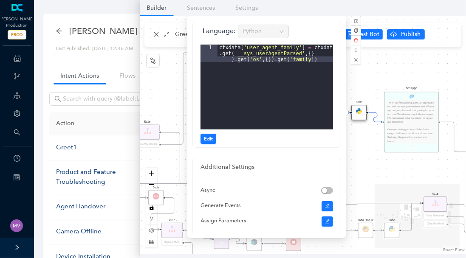 The width and height of the screenshot is (466, 258). Describe the element at coordinates (375, 117) in the screenshot. I see `g: Edge from reactflownode_280e70c4-dfda-48eb-8b04-5fd03d3636e9 to reactflownode_2625494f-9a7a-479c-...` at that location.